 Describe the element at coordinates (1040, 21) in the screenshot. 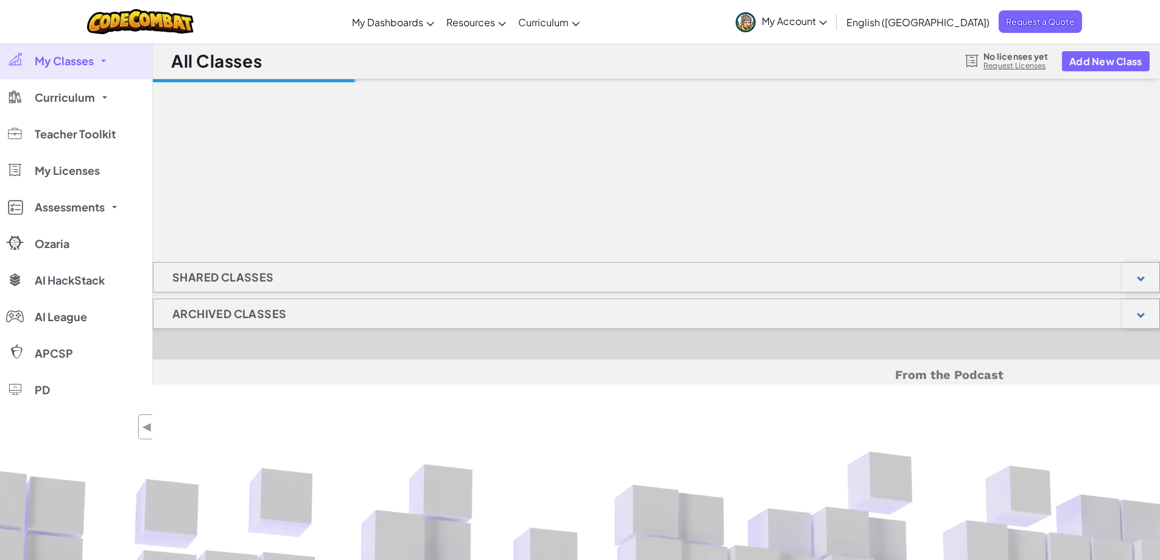

I see `a: Request a Quote` at that location.